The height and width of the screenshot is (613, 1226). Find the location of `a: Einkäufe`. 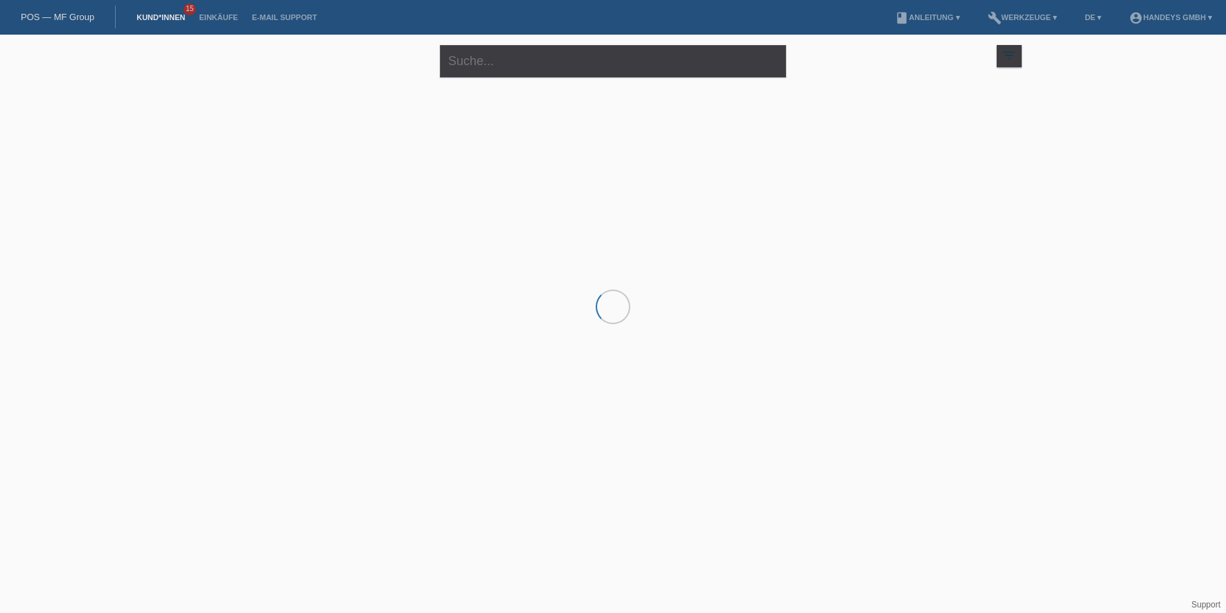

a: Einkäufe is located at coordinates (218, 17).